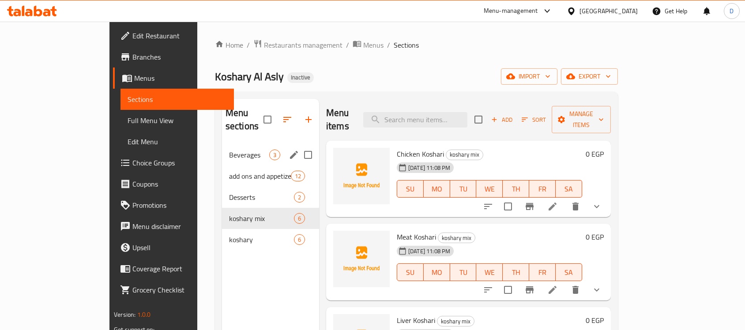 The height and width of the screenshot is (330, 745). What do you see at coordinates (581, 120) in the screenshot?
I see `span: Manage items` at bounding box center [581, 120].